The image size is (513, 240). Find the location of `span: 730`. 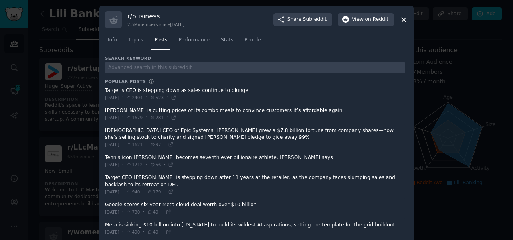

span: 730 is located at coordinates (133, 212).